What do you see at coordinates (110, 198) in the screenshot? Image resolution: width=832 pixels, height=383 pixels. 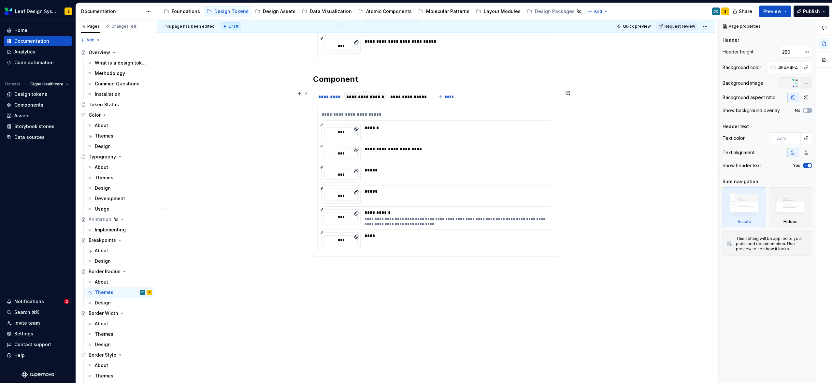 I see `div: Development` at bounding box center [110, 198].